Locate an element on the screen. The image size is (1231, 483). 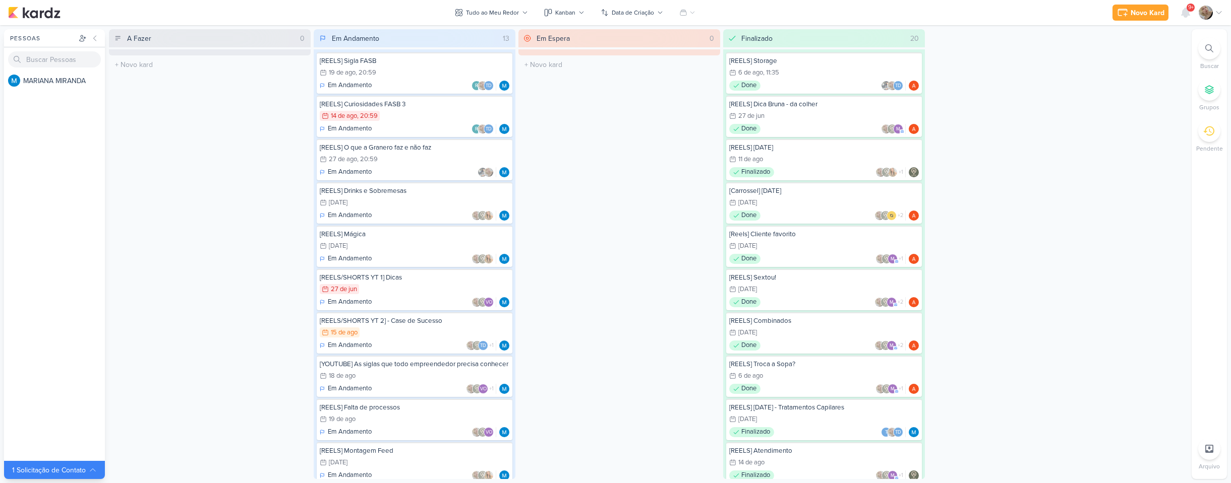
div: A Fazer is located at coordinates (139, 38).